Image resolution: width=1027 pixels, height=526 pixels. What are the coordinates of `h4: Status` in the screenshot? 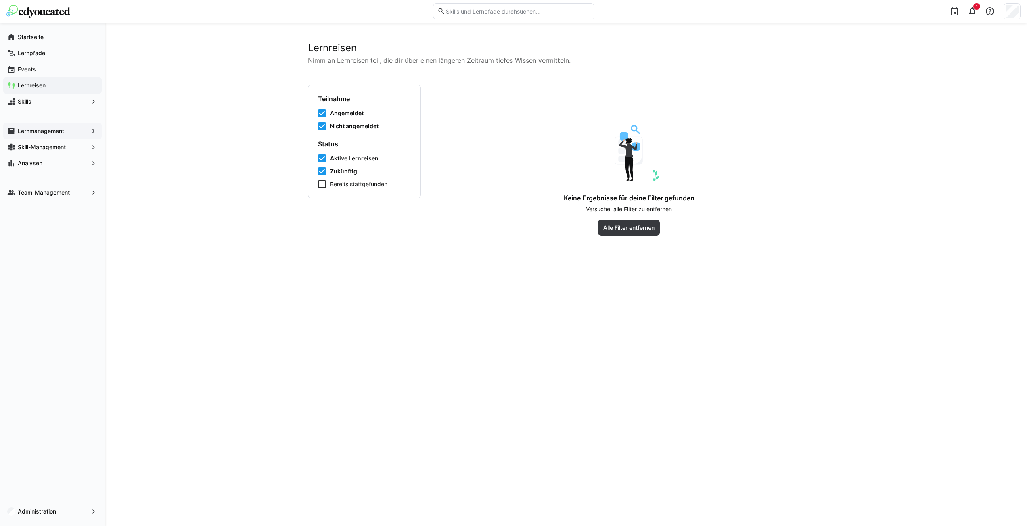 It's located at (364, 144).